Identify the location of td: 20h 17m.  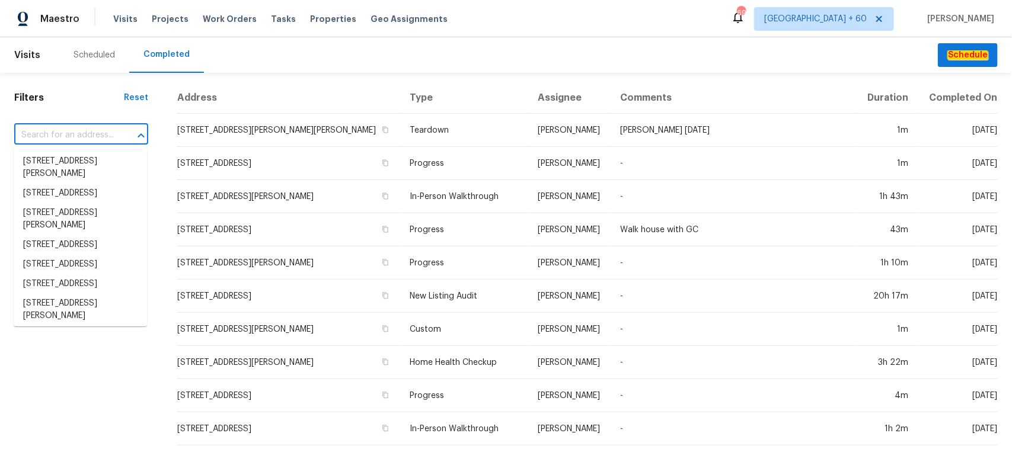
(888, 296).